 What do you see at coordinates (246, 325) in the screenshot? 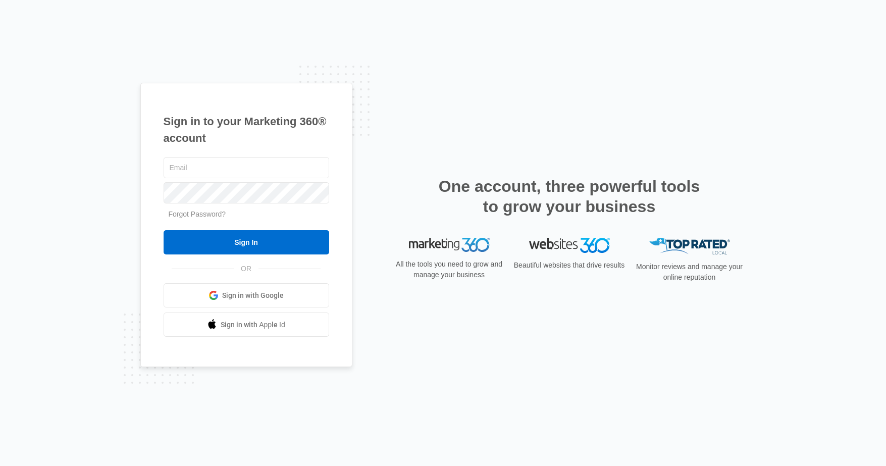
I see `a: Sign in with Apple Id` at bounding box center [246, 325].